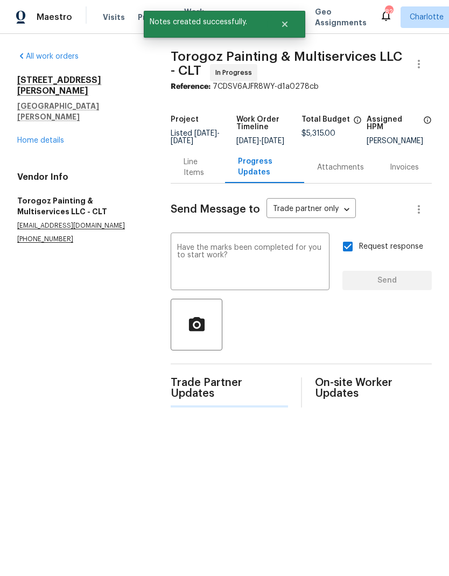  What do you see at coordinates (340, 167) in the screenshot?
I see `div: Attachments` at bounding box center [340, 167].